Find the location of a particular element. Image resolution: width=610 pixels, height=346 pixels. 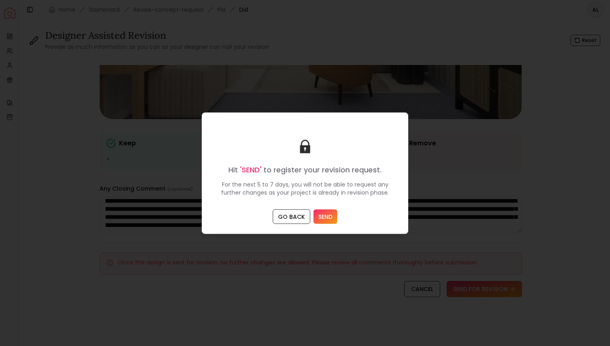

button: SEND is located at coordinates (325, 216).